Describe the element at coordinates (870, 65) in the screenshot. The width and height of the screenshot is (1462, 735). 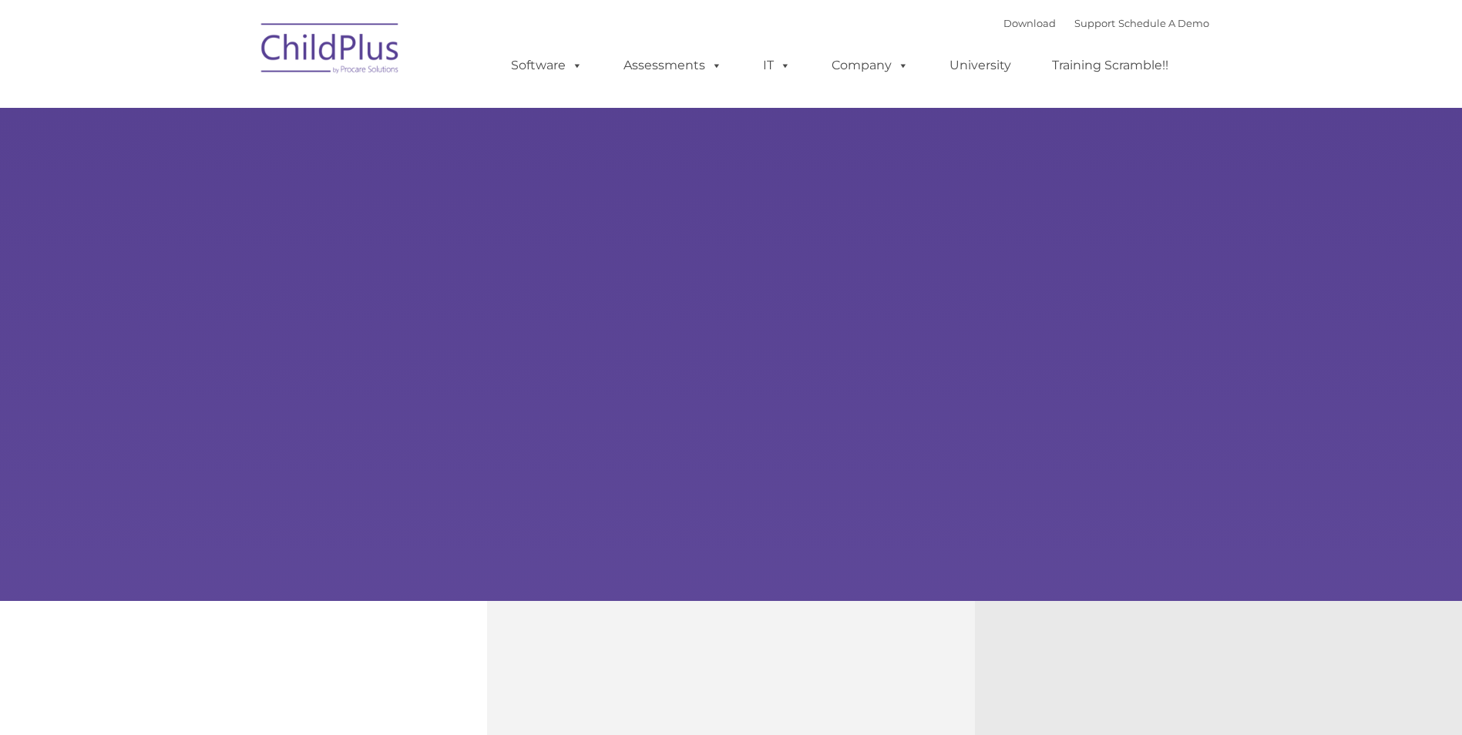
I see `a: Company` at that location.